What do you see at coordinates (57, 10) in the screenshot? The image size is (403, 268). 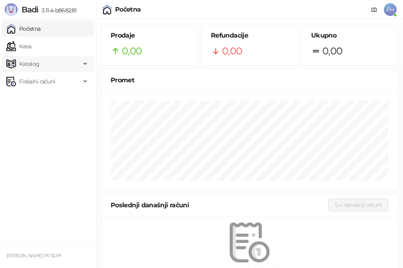 I see `span: 3.11.4-b868281` at bounding box center [57, 10].